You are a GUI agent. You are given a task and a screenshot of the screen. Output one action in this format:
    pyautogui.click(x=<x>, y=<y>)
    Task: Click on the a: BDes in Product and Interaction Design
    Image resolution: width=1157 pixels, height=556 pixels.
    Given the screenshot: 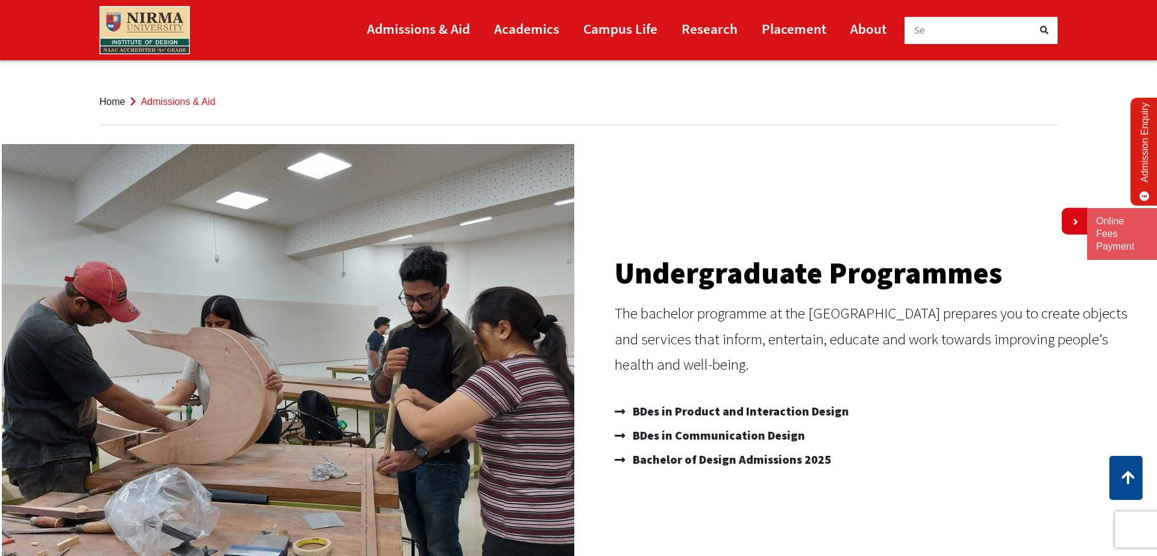 What is the action you would take?
    pyautogui.click(x=880, y=411)
    